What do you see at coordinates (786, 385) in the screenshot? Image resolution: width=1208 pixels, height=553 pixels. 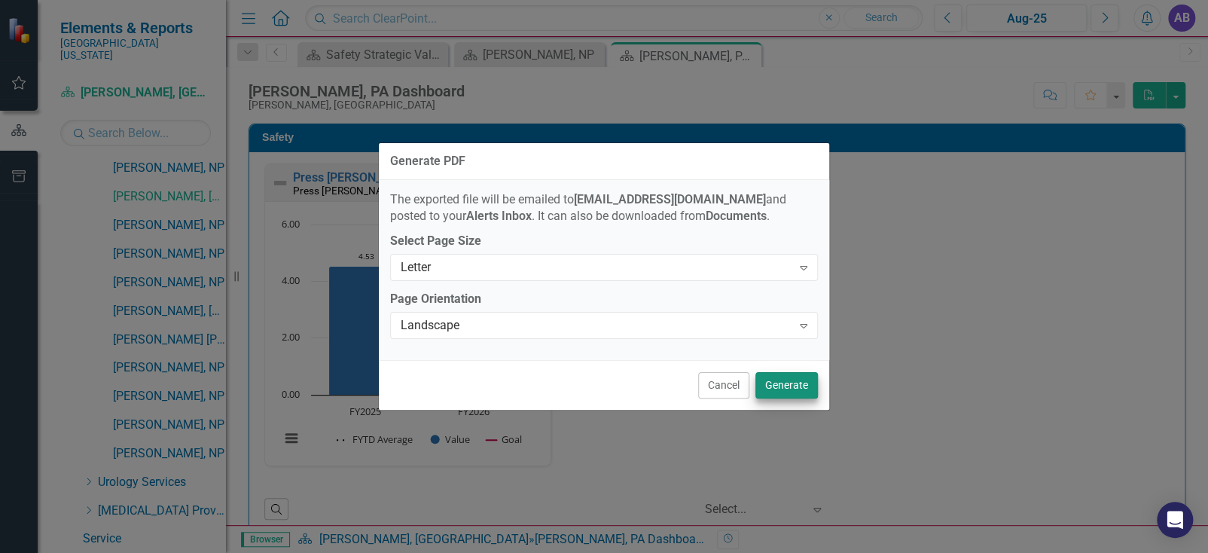 I see `button: Generate` at bounding box center [786, 385].